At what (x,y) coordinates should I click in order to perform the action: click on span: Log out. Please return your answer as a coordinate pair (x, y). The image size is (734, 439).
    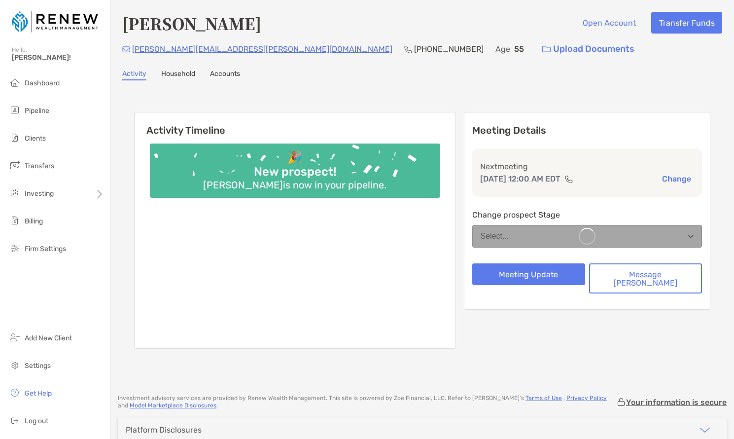
    Looking at the image, I should click on (36, 420).